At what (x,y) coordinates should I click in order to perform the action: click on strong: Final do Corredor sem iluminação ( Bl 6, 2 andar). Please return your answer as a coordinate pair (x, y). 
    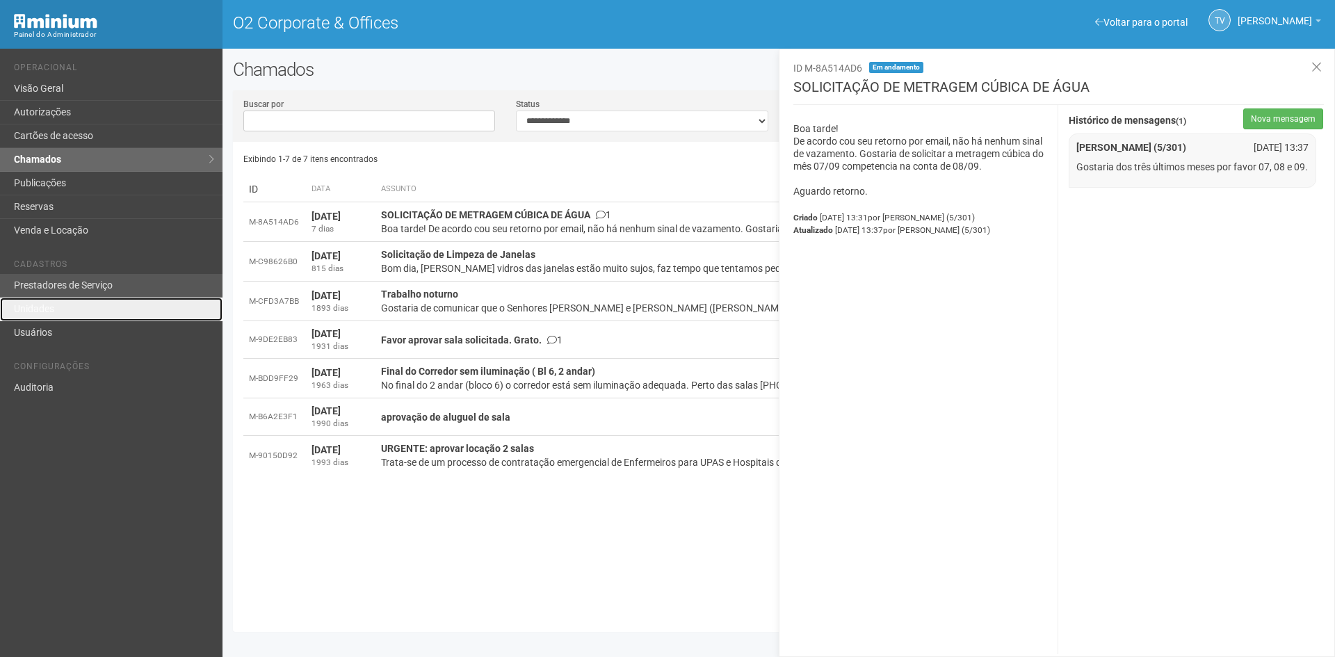
    Looking at the image, I should click on (488, 371).